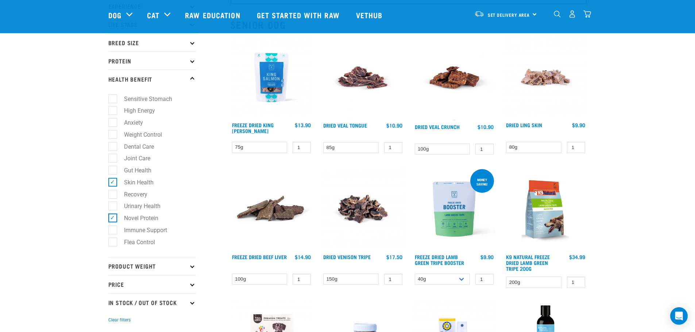 This screenshot has height=332, width=695. I want to click on img: home-icon-1@2x.png, so click(557, 14).